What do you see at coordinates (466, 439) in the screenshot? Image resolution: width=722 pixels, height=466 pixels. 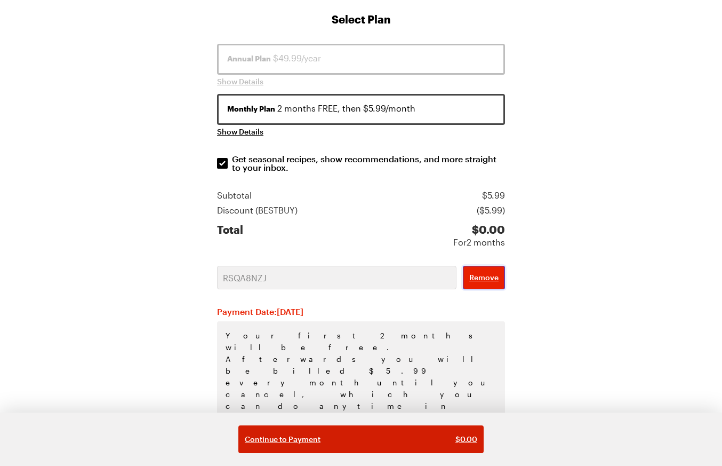 I see `span: $ 0.00` at bounding box center [466, 439].